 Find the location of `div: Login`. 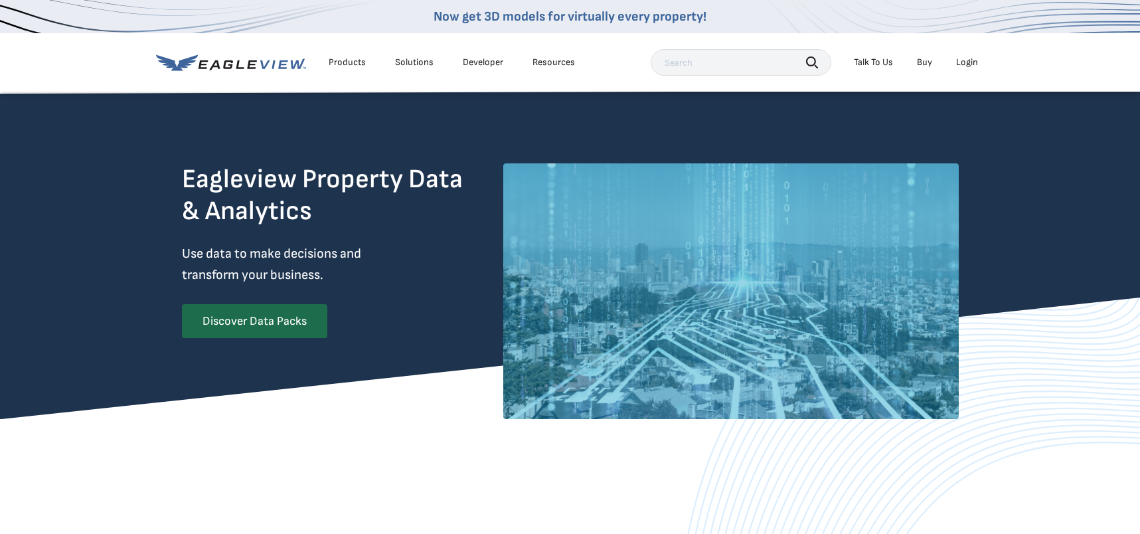

div: Login is located at coordinates (967, 62).